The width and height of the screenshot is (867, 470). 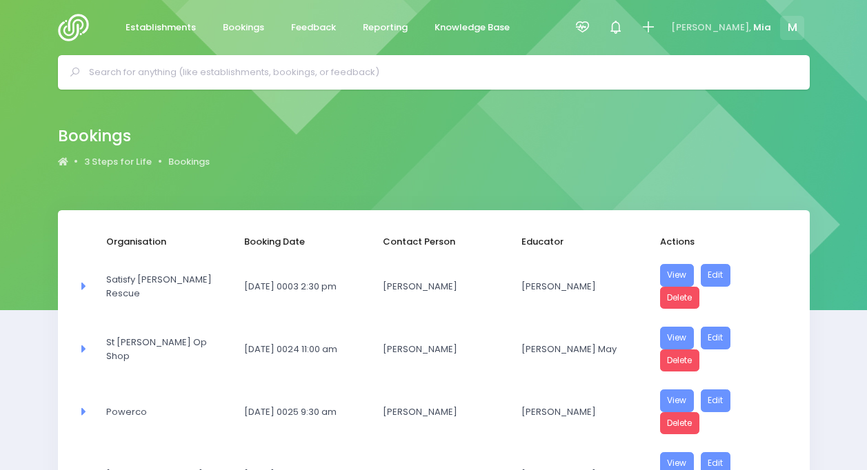 What do you see at coordinates (385, 28) in the screenshot?
I see `a: Reporting` at bounding box center [385, 28].